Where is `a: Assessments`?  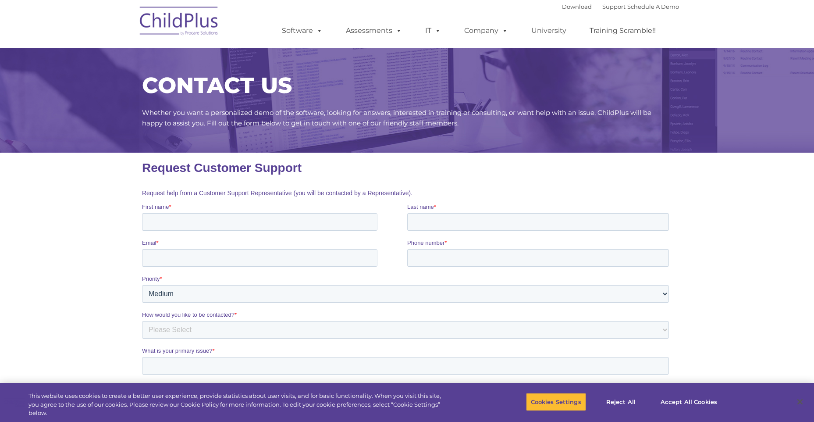
a: Assessments is located at coordinates (374, 31).